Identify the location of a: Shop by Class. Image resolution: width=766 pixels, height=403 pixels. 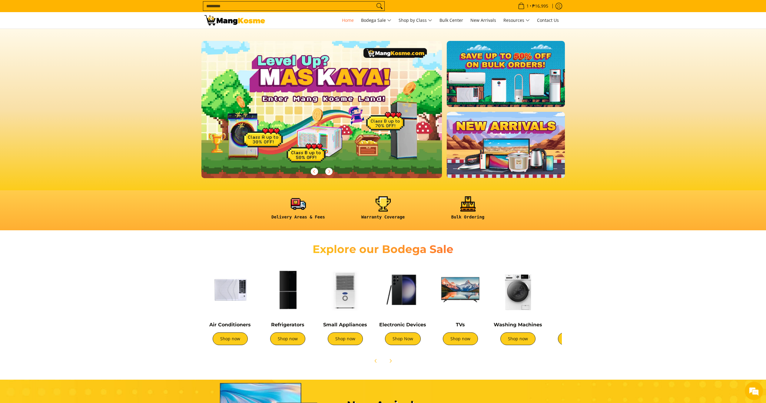
(415, 20).